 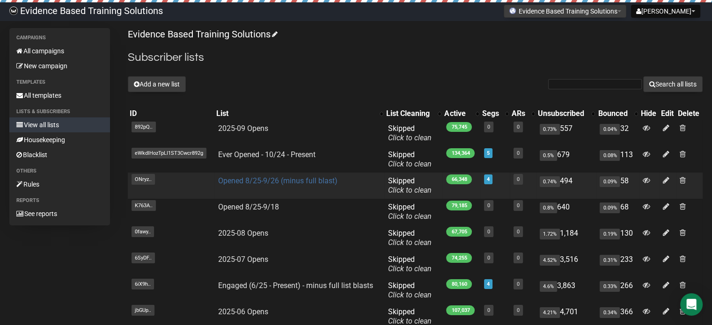 I want to click on span: ONryz.., so click(x=143, y=179).